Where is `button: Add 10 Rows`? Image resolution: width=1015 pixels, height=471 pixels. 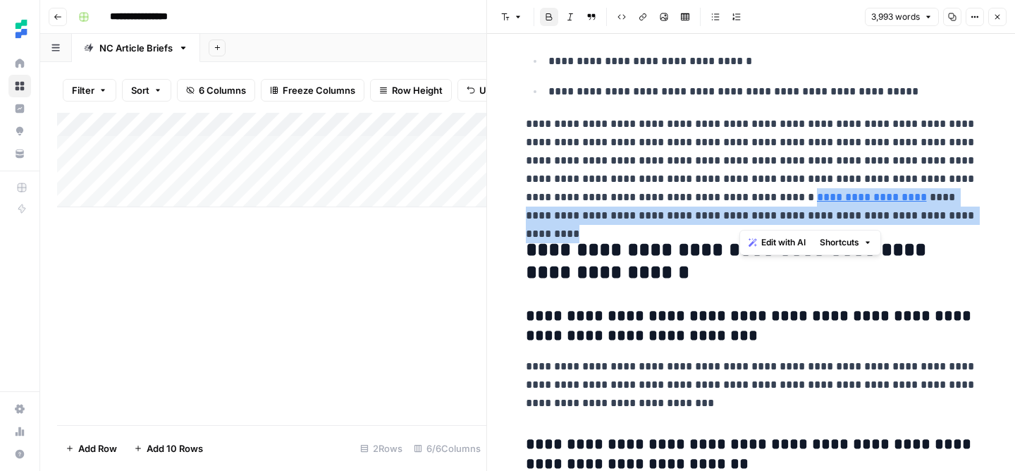 button: Add 10 Rows is located at coordinates (168, 448).